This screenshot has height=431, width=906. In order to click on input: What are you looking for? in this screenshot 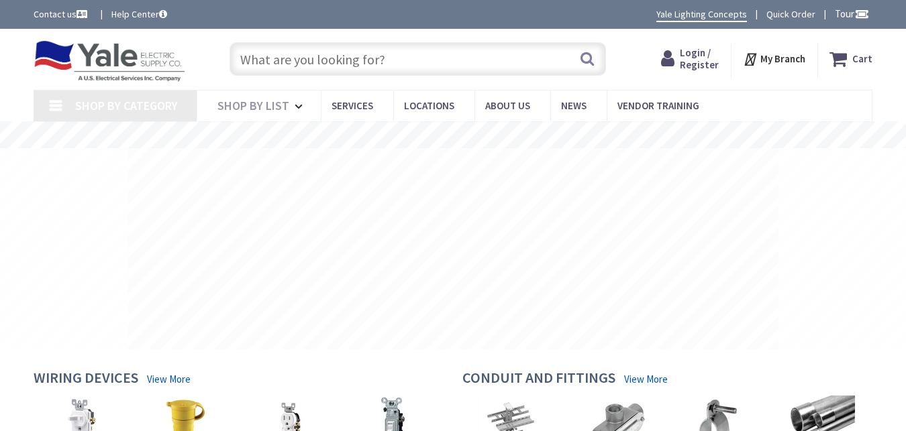, I will do `click(418, 59)`.